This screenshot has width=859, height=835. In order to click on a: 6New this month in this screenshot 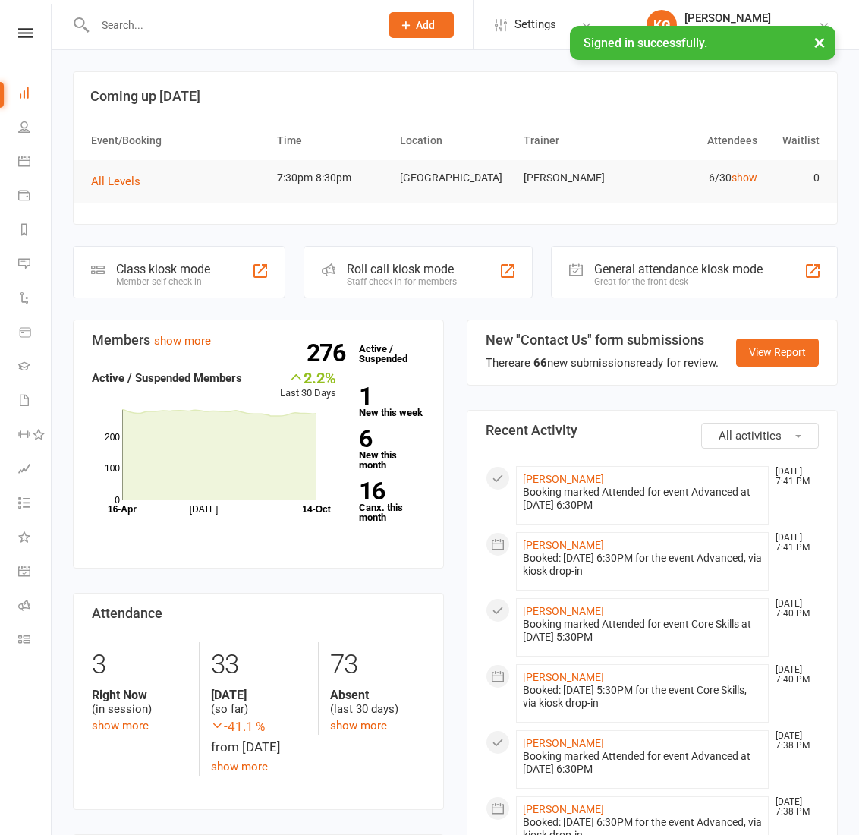, I will do `click(392, 449)`.